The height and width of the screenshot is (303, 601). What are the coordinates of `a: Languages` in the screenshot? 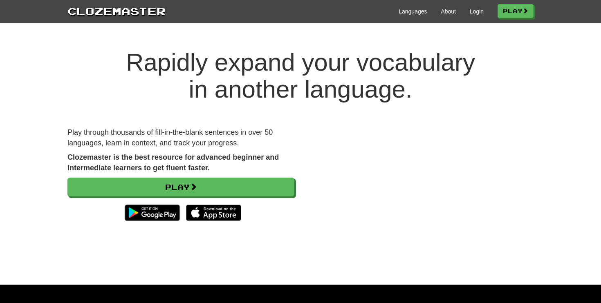 It's located at (412, 11).